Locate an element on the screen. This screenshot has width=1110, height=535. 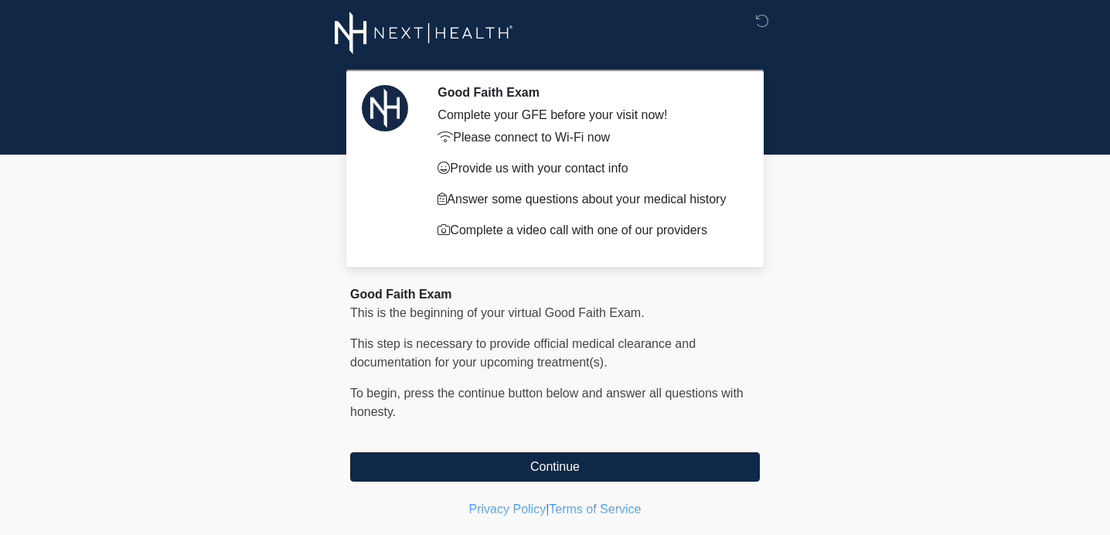
span: To begin, ﻿﻿﻿﻿﻿﻿press the continue button below and answer all questions with honesty. is located at coordinates (546, 402).